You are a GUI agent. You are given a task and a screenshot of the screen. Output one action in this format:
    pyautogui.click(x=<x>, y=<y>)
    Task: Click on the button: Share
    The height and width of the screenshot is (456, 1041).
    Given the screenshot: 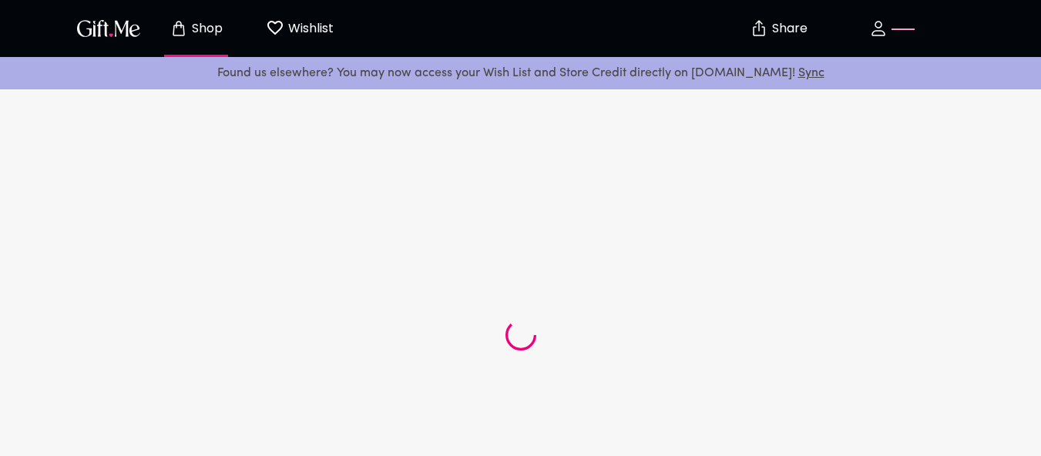 What is the action you would take?
    pyautogui.click(x=779, y=29)
    